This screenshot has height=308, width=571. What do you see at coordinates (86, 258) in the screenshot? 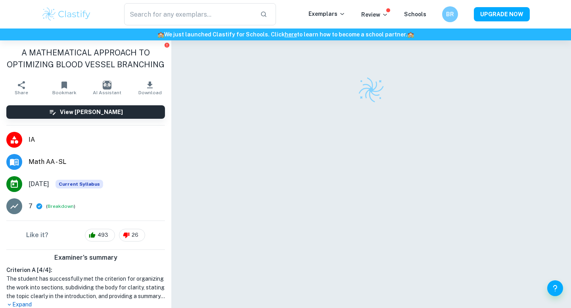
I see `h6: Examiner's summary` at bounding box center [86, 258].